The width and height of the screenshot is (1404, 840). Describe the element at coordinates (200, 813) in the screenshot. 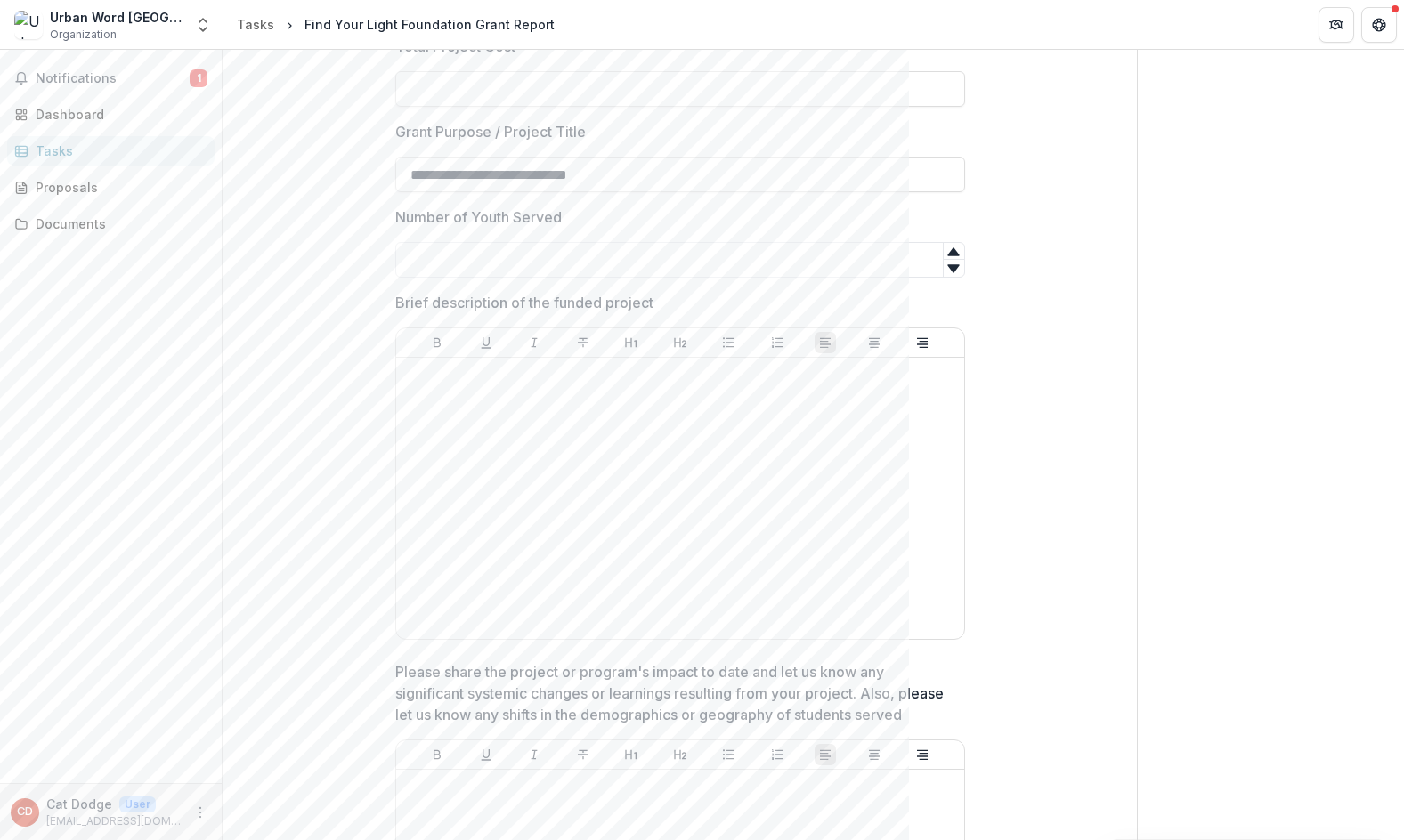

I see `button: More` at that location.